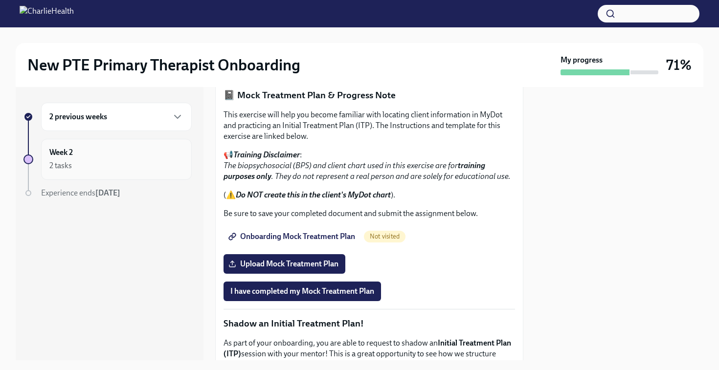 The width and height of the screenshot is (719, 370). Describe the element at coordinates (354, 171) in the screenshot. I see `strong: training purposes only` at that location.